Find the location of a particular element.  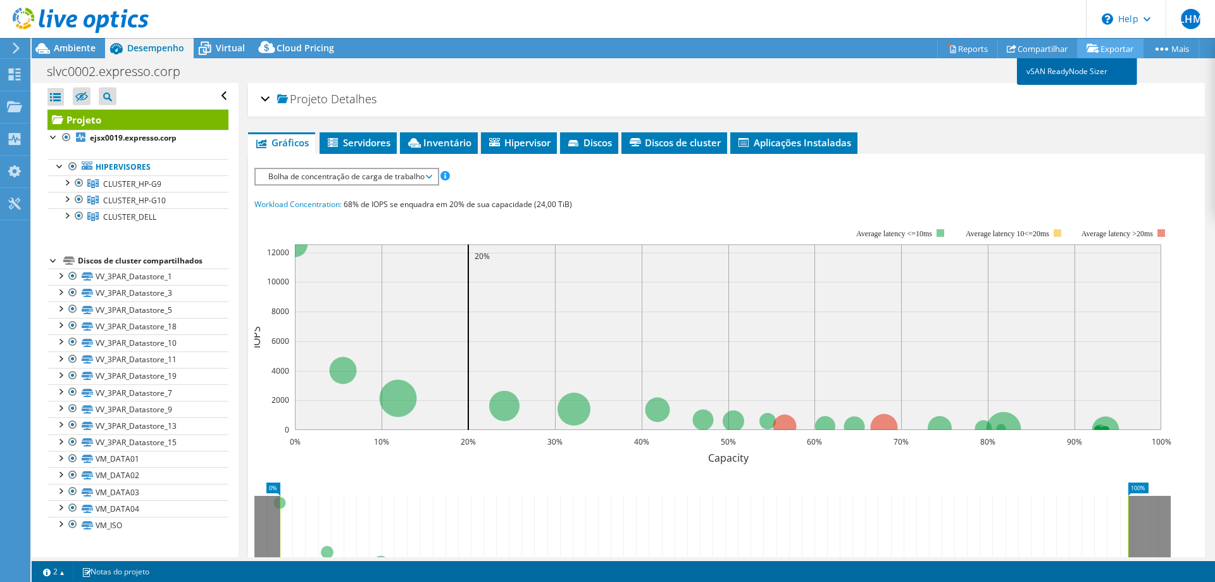

a: CLUSTER_DELL is located at coordinates (138, 216).